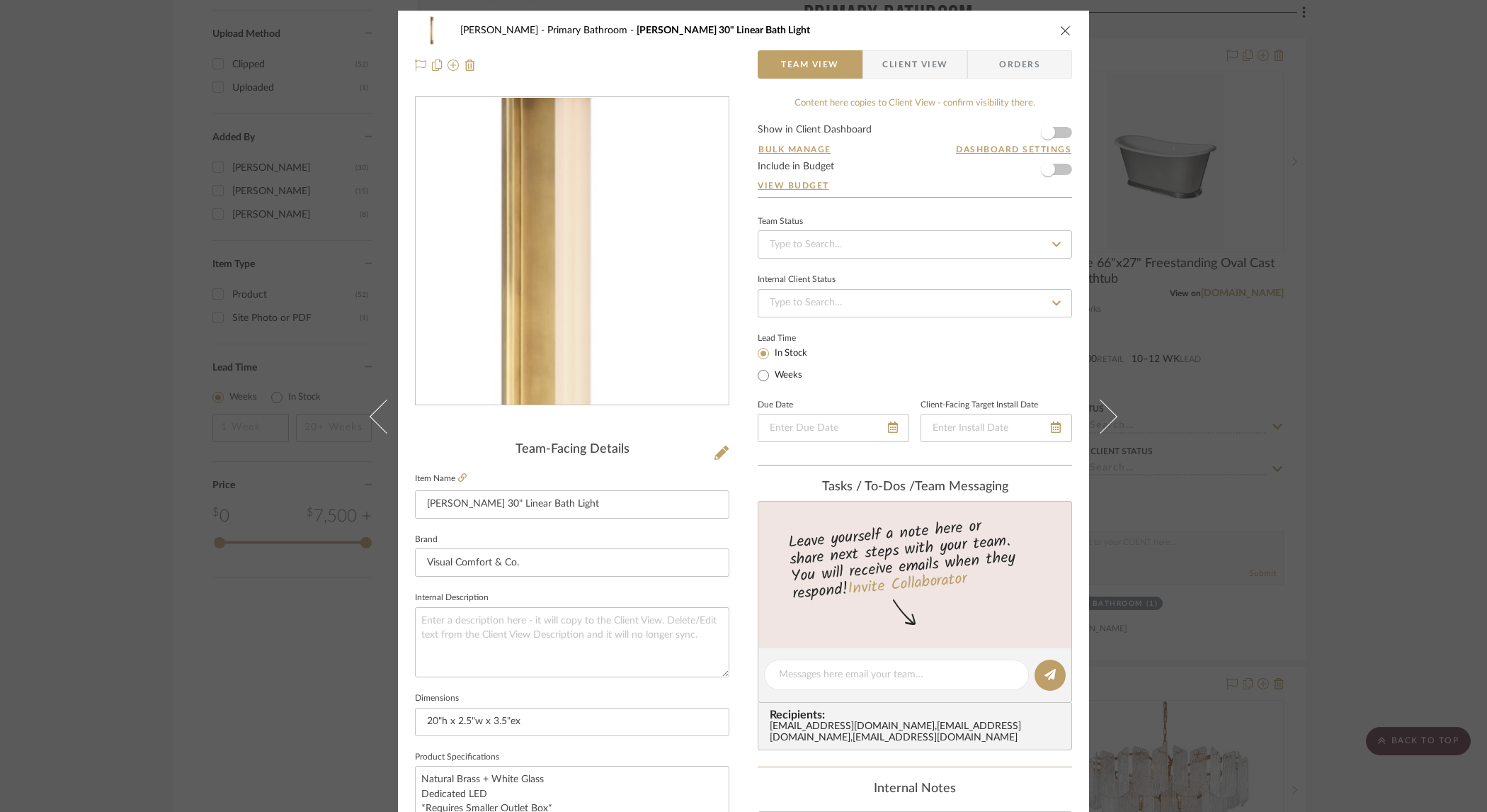 This screenshot has height=812, width=1487. I want to click on span: Team View, so click(810, 65).